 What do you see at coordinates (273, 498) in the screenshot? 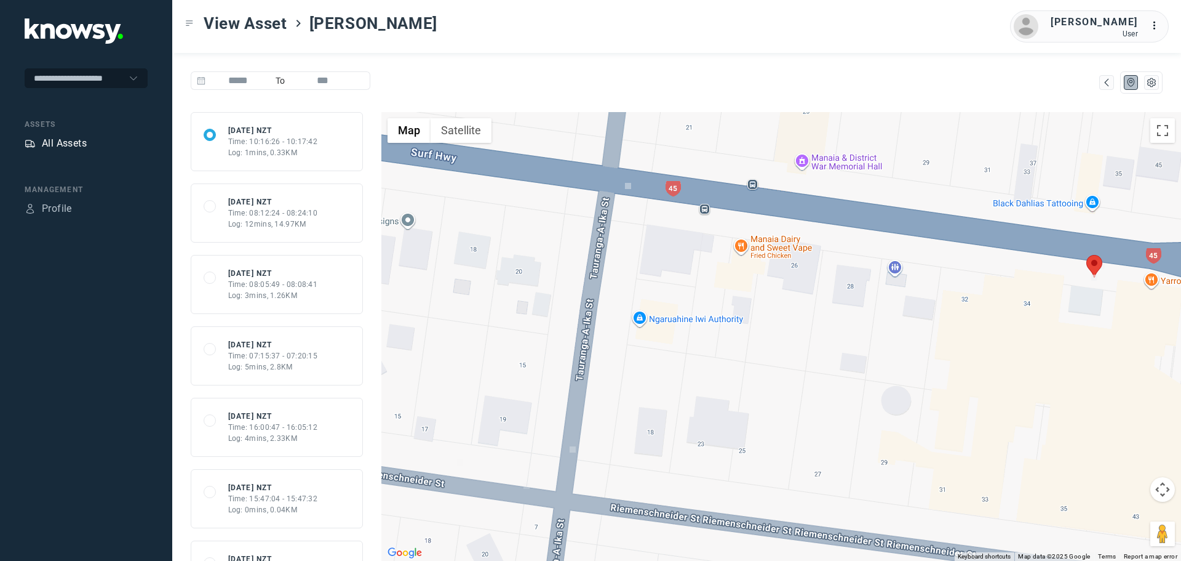
I see `div: Time: 15:47:04 - 15:47:32` at bounding box center [273, 498].